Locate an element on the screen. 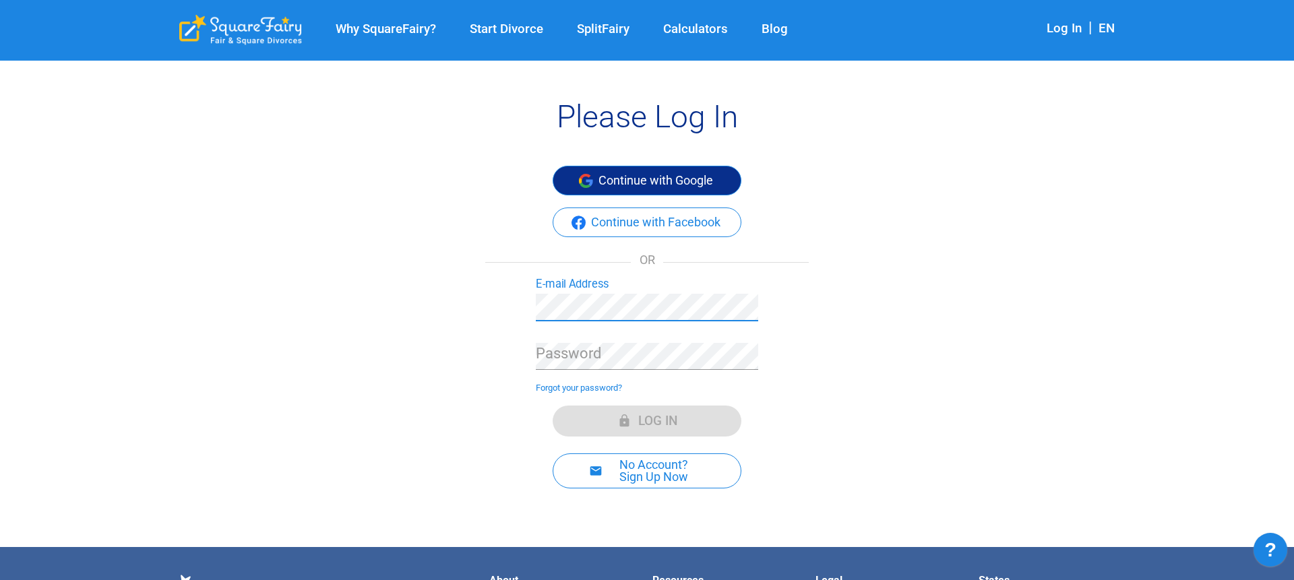  img: Facebook Social Icon is located at coordinates (578, 222).